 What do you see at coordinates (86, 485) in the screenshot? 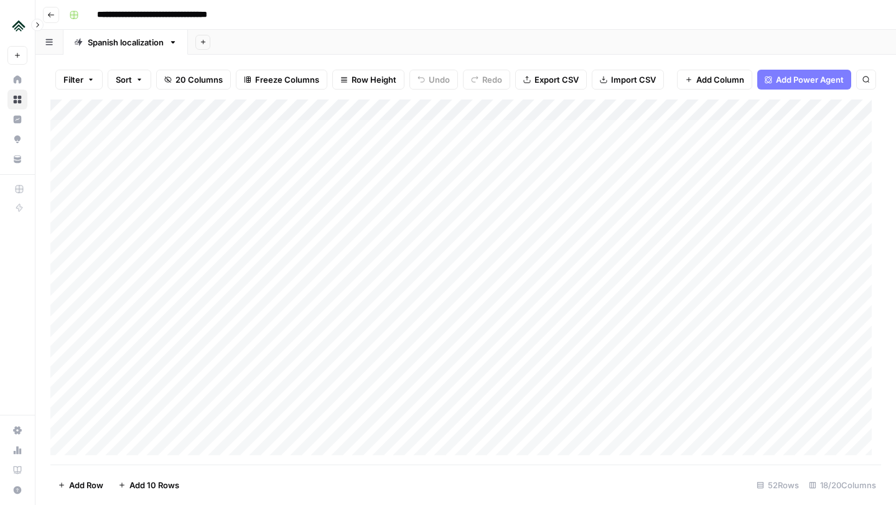
I see `span: Add Row` at bounding box center [86, 485].